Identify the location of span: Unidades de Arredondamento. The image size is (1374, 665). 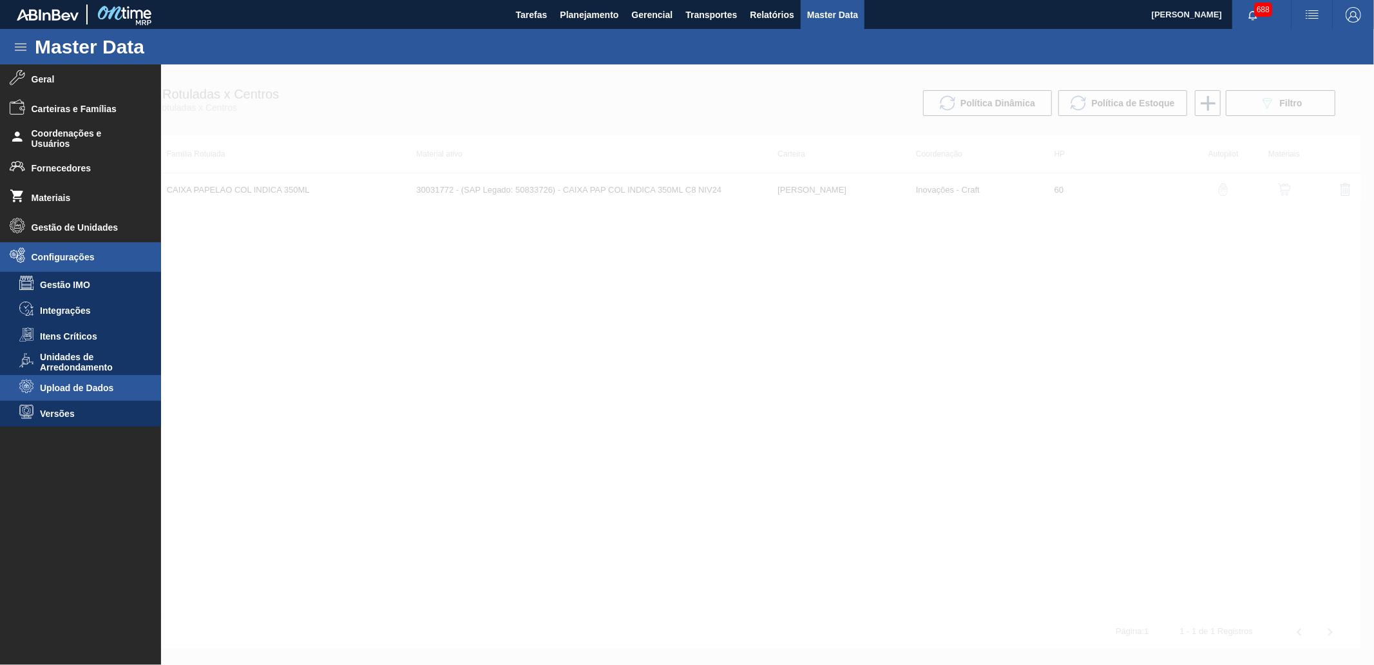
(90, 362).